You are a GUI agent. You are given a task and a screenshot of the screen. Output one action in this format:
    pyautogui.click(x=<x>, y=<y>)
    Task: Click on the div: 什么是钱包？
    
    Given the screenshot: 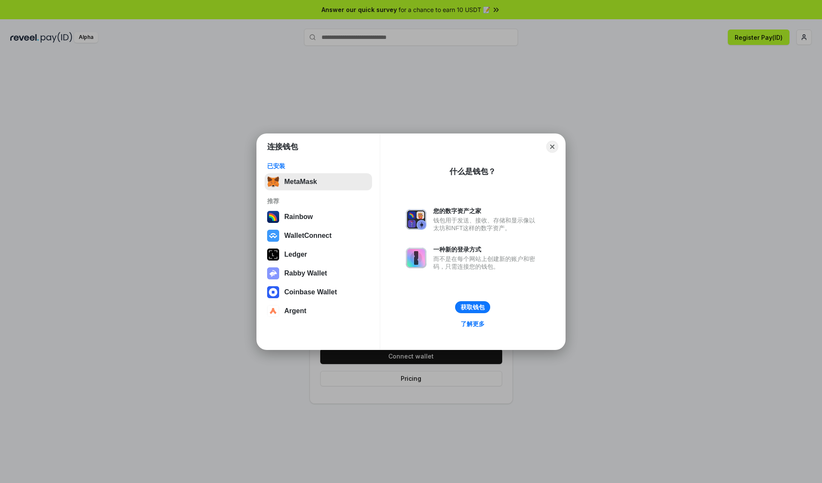 What is the action you would take?
    pyautogui.click(x=473, y=172)
    